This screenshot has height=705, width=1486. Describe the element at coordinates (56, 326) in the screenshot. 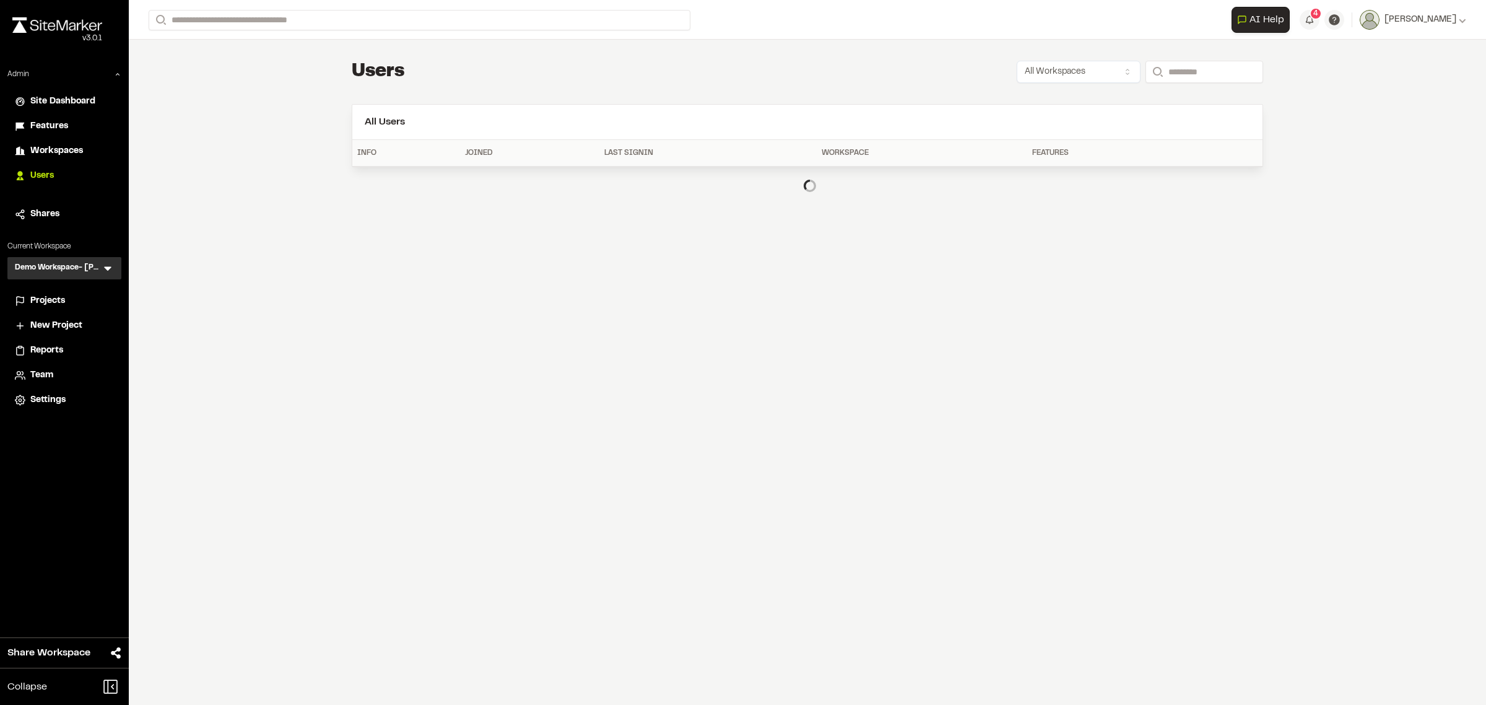

I see `span: New Project` at that location.